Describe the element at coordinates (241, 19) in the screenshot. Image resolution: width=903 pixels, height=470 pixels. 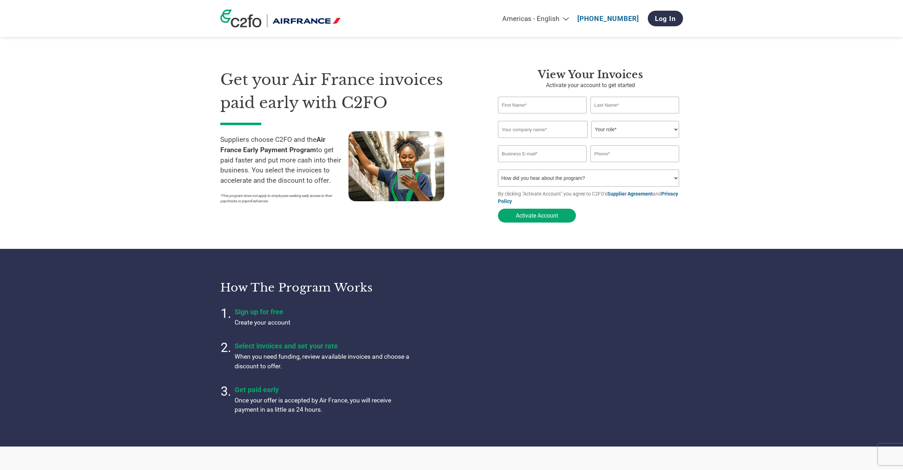
I see `img: c2fo logo` at that location.